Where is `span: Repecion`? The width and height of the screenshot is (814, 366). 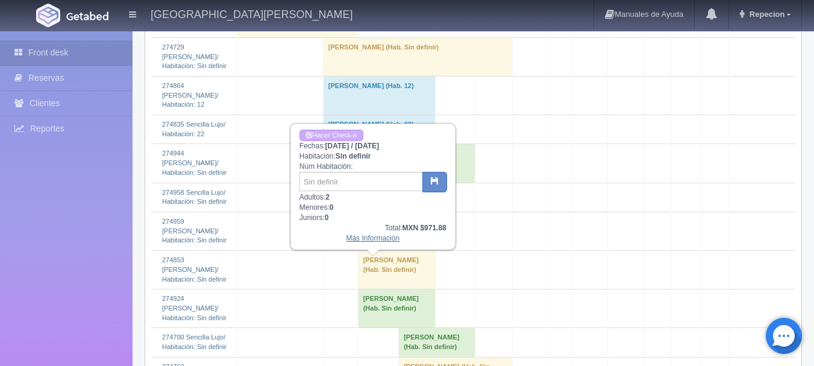 span: Repecion is located at coordinates (765, 14).